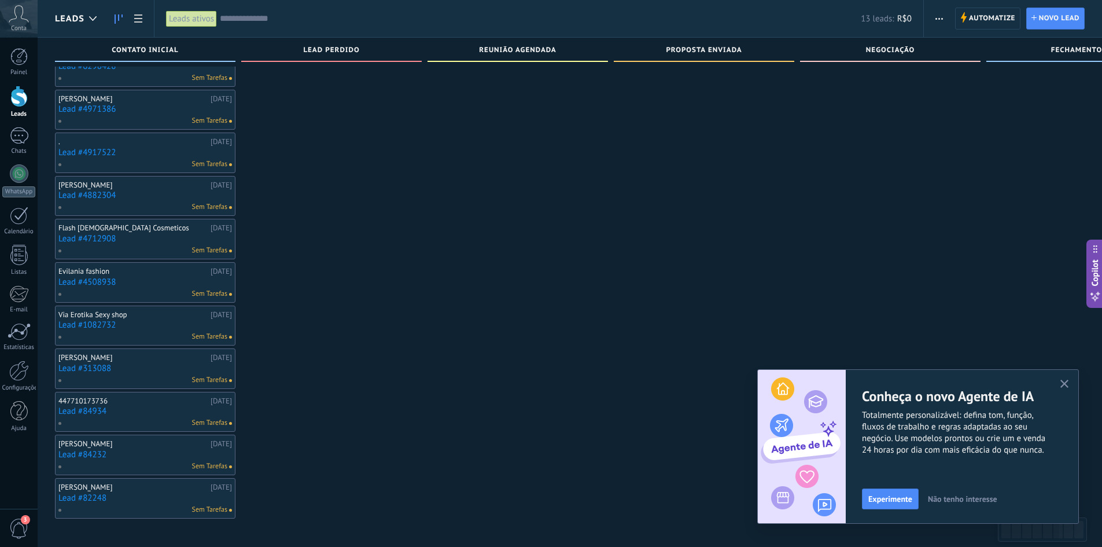 Image resolution: width=1102 pixels, height=547 pixels. Describe the element at coordinates (963, 499) in the screenshot. I see `button: Não tenho interesse` at that location.